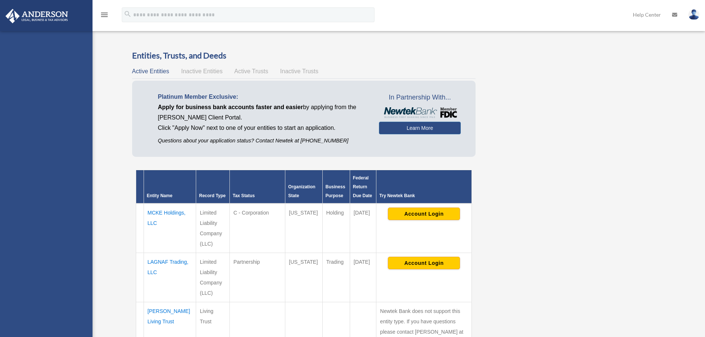 This screenshot has width=705, height=337. I want to click on img: Anderson Advisors Platinum Portal, so click(37, 16).